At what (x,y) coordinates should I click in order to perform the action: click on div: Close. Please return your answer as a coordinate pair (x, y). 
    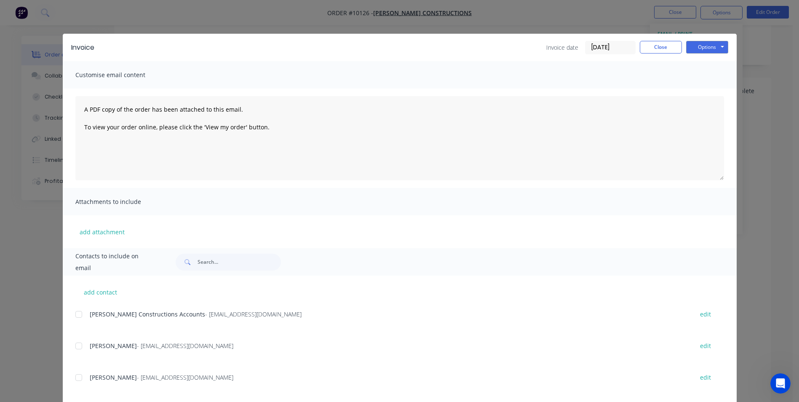
    Looking at the image, I should click on (155, 11).